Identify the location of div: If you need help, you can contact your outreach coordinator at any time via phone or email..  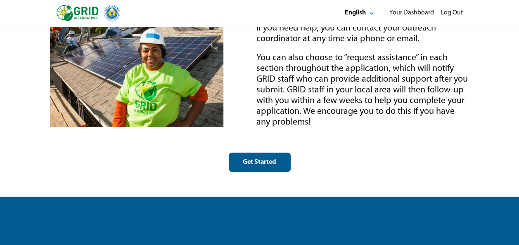
(362, 34).